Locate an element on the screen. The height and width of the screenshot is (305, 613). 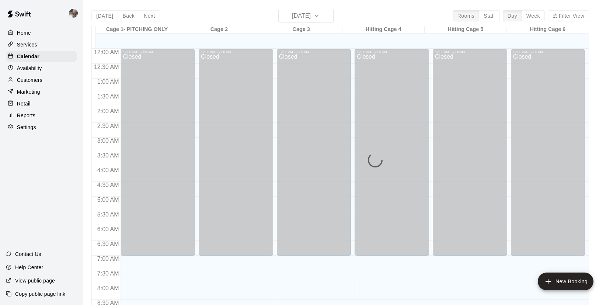
div: Cage 2 is located at coordinates (219, 29).